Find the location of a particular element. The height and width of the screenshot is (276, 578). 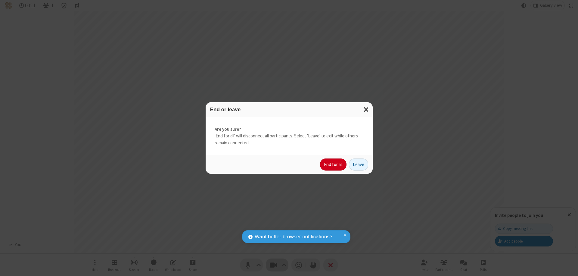

div: 'End for all' will disconnect all participants. Select 'Leave' to exit while others remain connec... is located at coordinates (289, 136).